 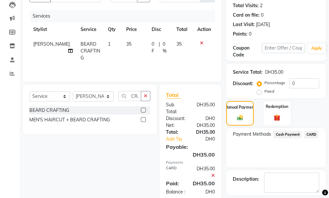 What do you see at coordinates (173, 95) in the screenshot?
I see `span: Total` at bounding box center [173, 95].